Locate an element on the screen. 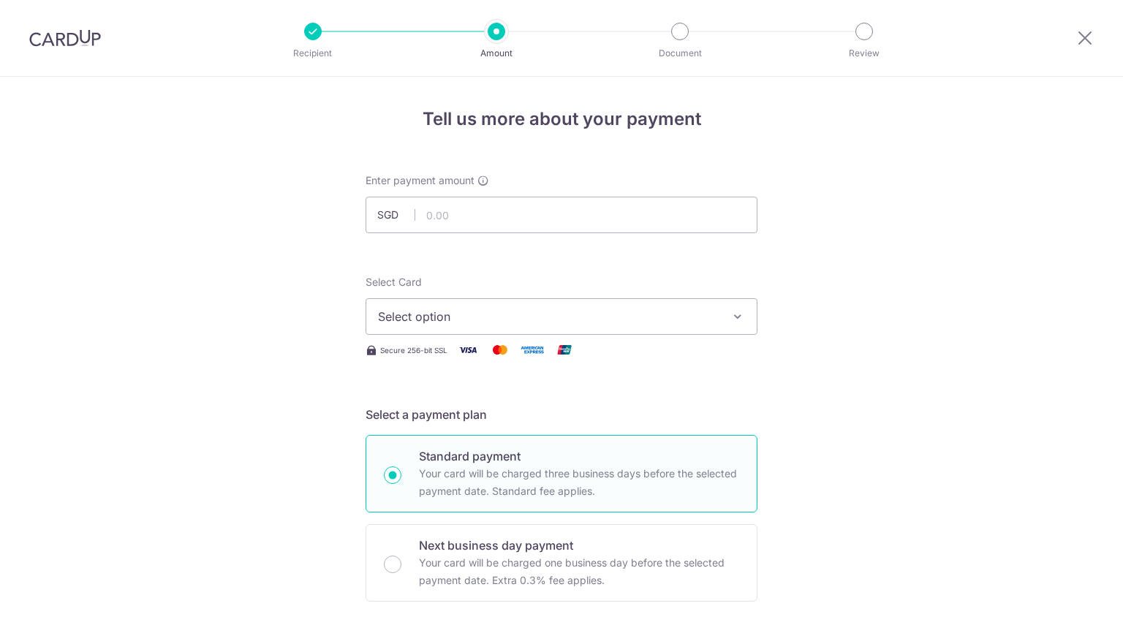 The width and height of the screenshot is (1123, 625). p: Your card will be charged one business day before the selected payment date. Extra 0.3% fee applies. is located at coordinates (579, 572).